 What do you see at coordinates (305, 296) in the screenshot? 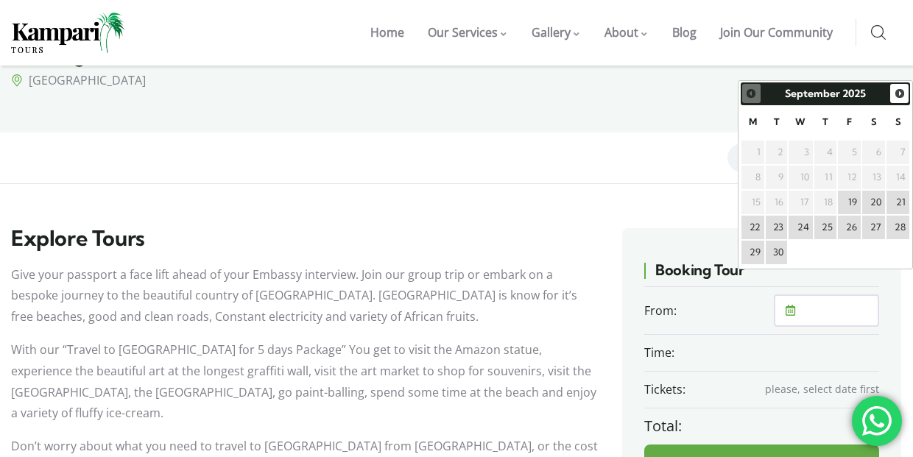
I see `p: Give your passport a face lift ahead of your Embassy interview. Join our group trip or embark on ...` at bounding box center [305, 296].